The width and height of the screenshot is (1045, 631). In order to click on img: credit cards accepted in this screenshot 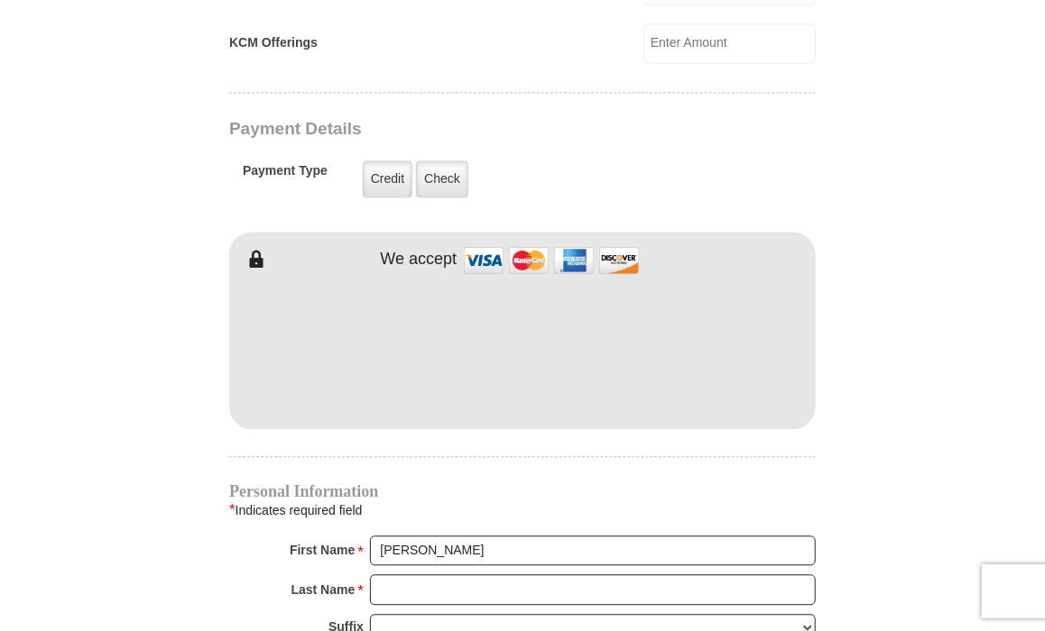, I will do `click(551, 260)`.